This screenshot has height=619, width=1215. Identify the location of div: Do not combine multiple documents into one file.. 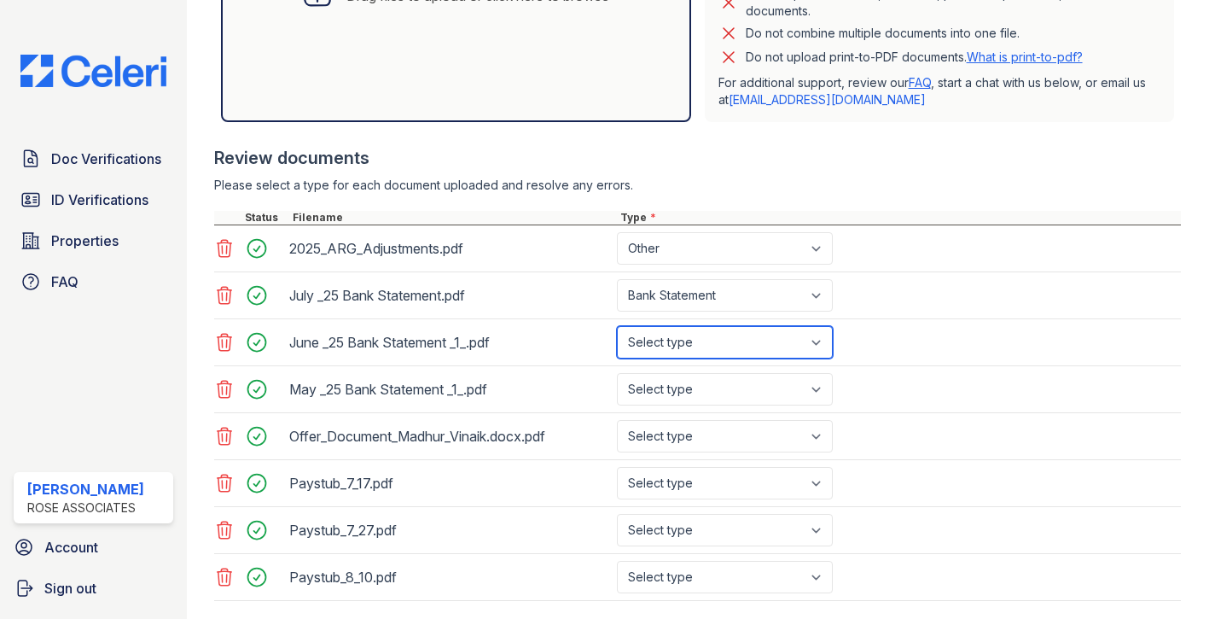
(883, 33).